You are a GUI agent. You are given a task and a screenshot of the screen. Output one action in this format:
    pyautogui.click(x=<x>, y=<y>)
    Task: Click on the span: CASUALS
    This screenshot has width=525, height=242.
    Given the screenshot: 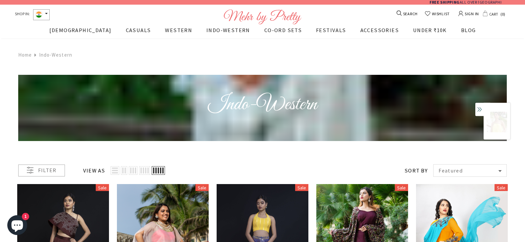 What is the action you would take?
    pyautogui.click(x=138, y=30)
    